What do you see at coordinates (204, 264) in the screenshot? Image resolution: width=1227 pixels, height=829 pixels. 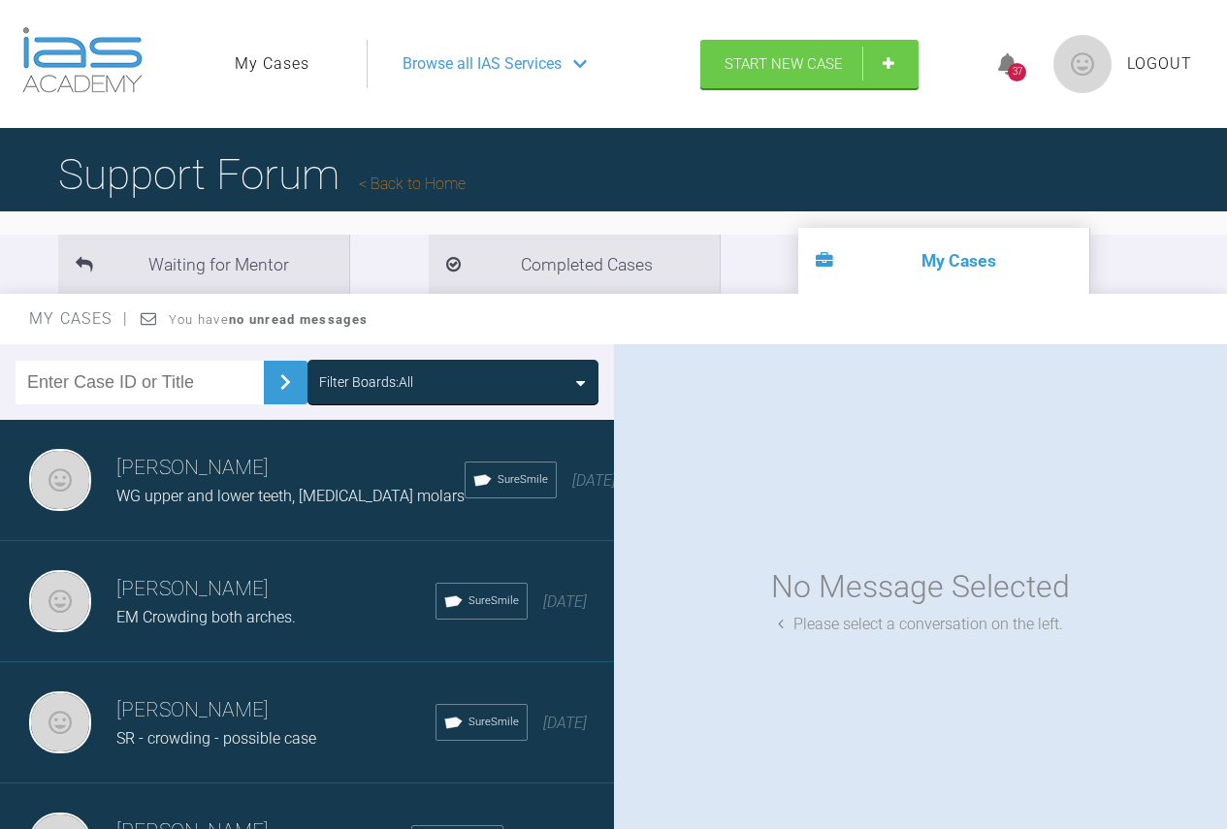 I see `li: Waiting for Mentor` at bounding box center [204, 264].